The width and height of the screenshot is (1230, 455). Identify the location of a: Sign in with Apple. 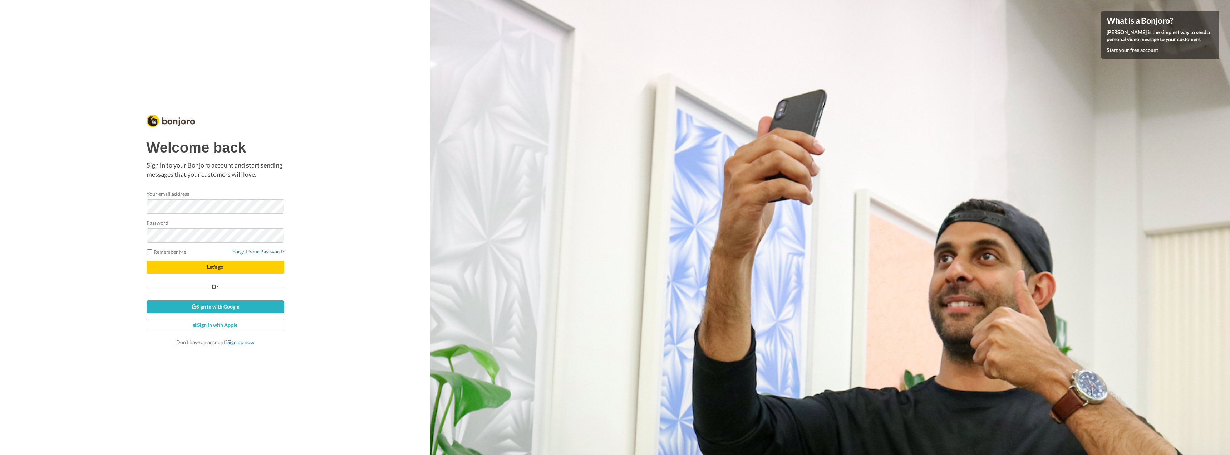
(215, 325).